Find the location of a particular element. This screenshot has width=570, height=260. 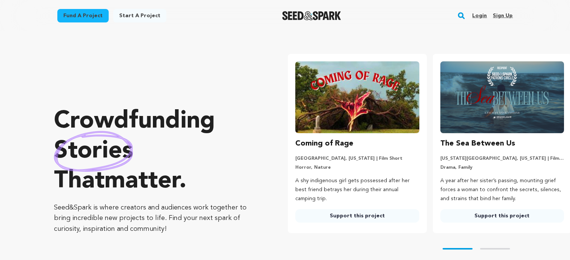

a: Start a project is located at coordinates (140, 16).